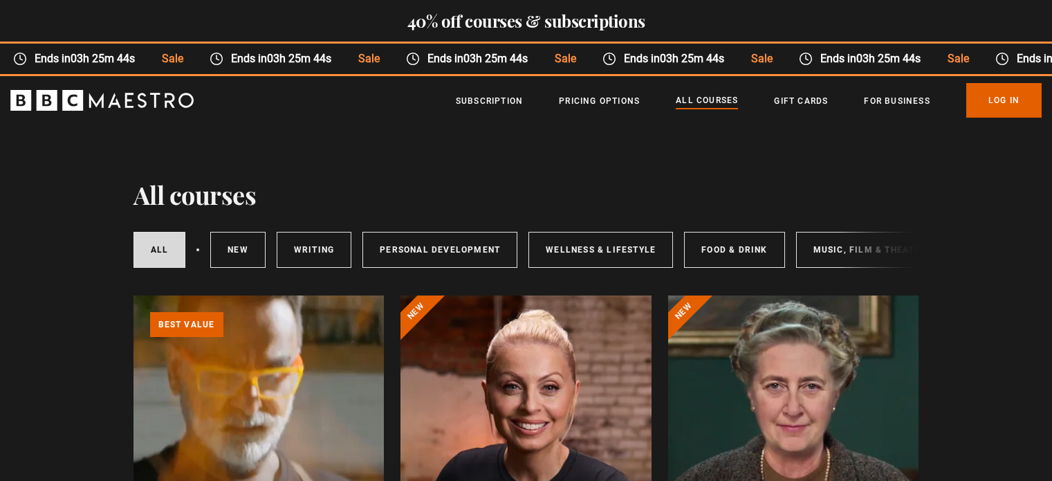 The image size is (1052, 481). I want to click on nav: Primary, so click(748, 100).